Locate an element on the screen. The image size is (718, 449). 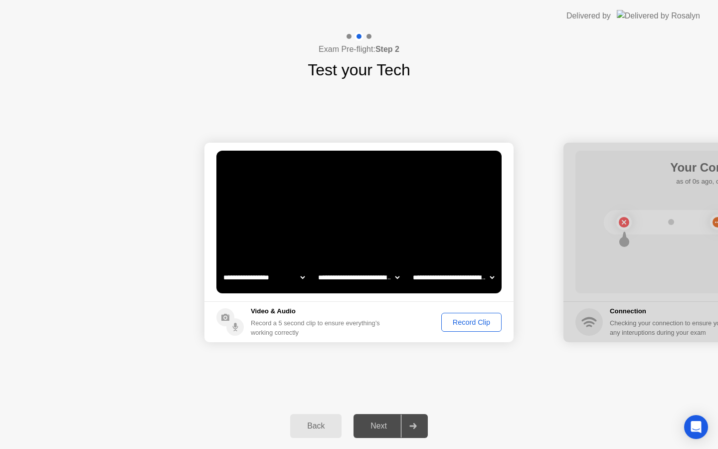
button: Back is located at coordinates (316, 426).